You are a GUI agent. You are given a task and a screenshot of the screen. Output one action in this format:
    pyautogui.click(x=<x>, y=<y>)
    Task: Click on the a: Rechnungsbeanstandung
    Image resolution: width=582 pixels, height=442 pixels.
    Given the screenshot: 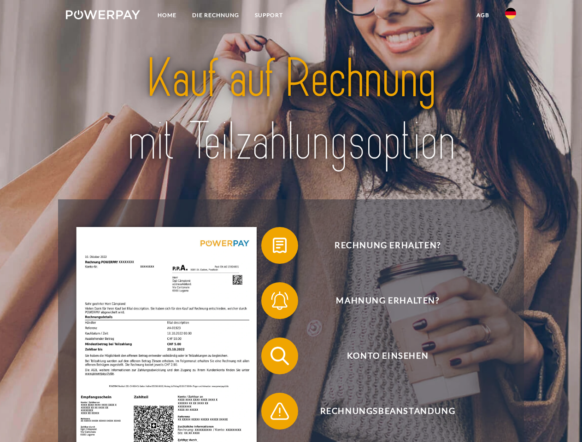 What is the action you would take?
    pyautogui.click(x=381, y=411)
    